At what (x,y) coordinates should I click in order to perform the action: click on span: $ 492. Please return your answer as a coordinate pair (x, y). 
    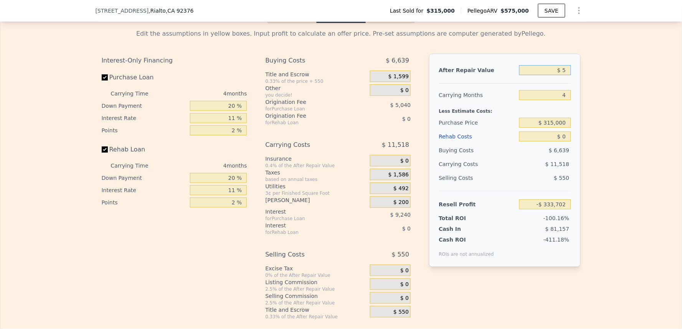
    Looking at the image, I should click on (401, 189).